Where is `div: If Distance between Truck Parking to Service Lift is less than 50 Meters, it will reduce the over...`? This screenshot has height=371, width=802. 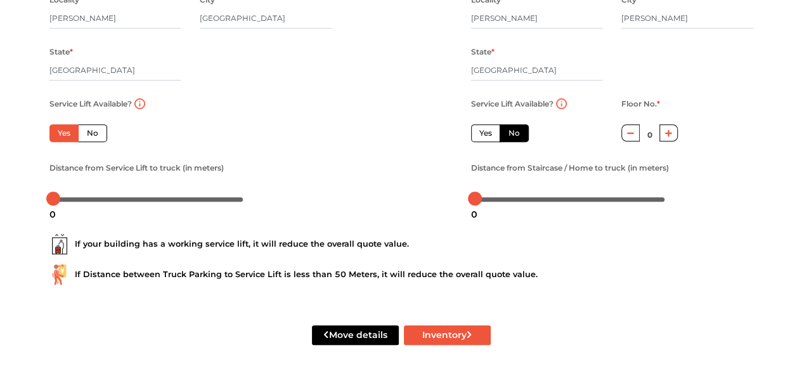 div: If Distance between Truck Parking to Service Lift is less than 50 Meters, it will reduce the over... is located at coordinates (401, 274).